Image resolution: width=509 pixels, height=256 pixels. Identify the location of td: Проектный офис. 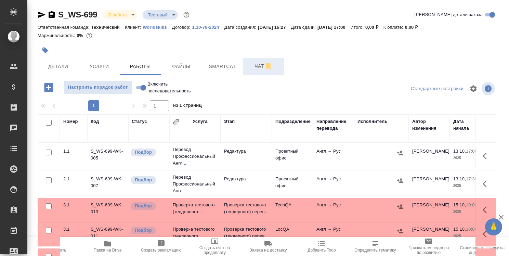
(292, 156).